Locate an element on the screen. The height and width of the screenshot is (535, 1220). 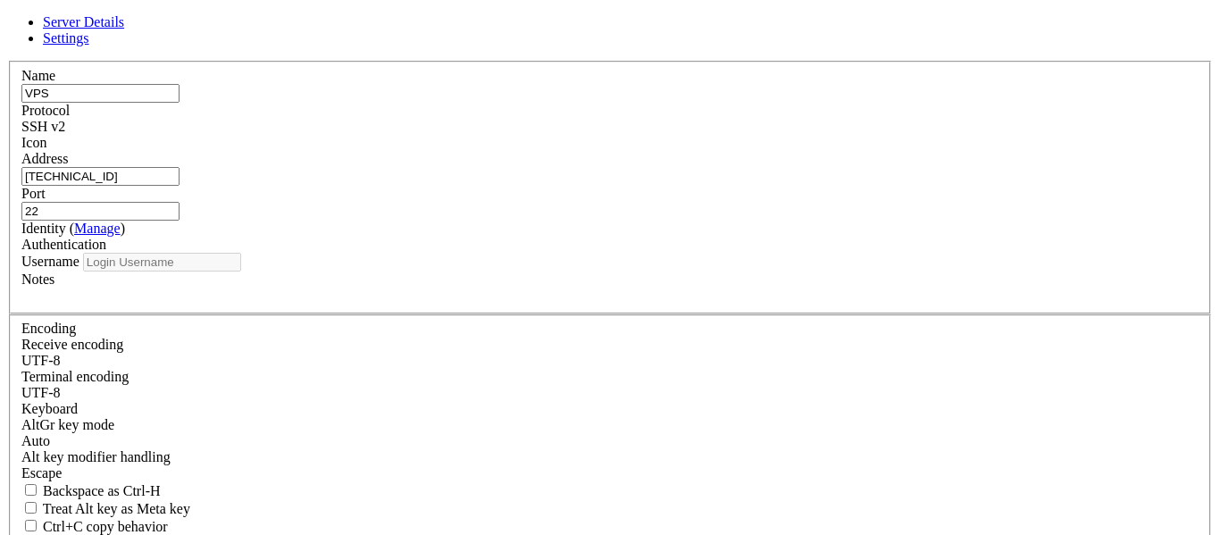
label: Identity is located at coordinates (73, 228).